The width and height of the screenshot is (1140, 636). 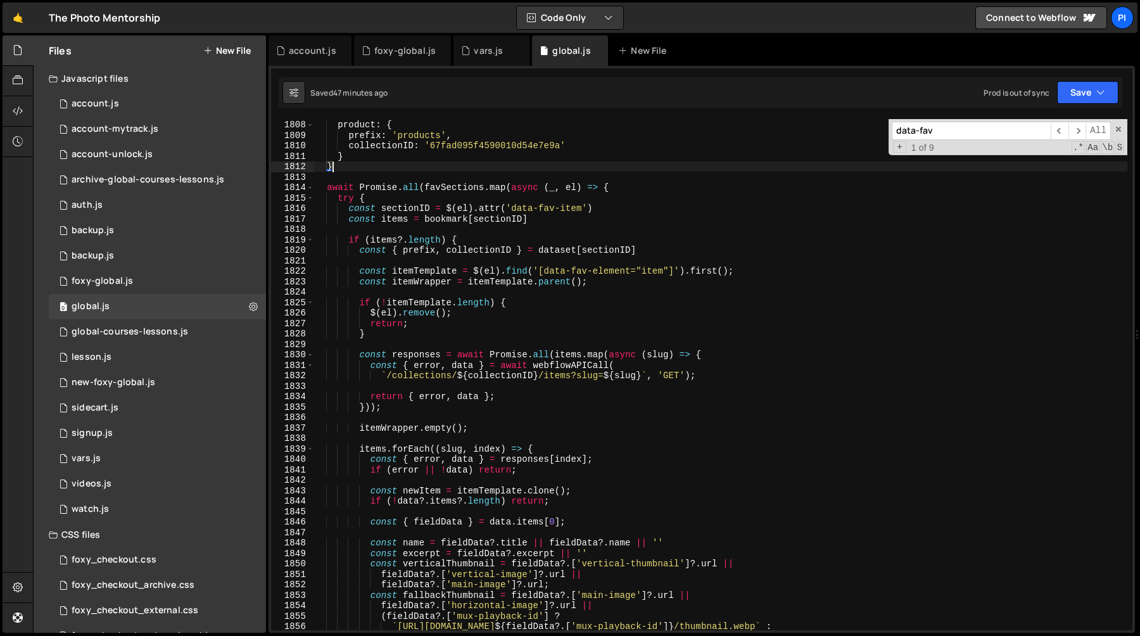 I want to click on div: 1832, so click(x=293, y=376).